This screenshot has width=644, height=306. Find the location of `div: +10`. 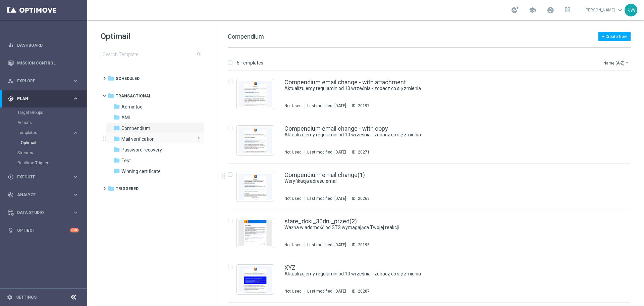

div: +10 is located at coordinates (74, 230).